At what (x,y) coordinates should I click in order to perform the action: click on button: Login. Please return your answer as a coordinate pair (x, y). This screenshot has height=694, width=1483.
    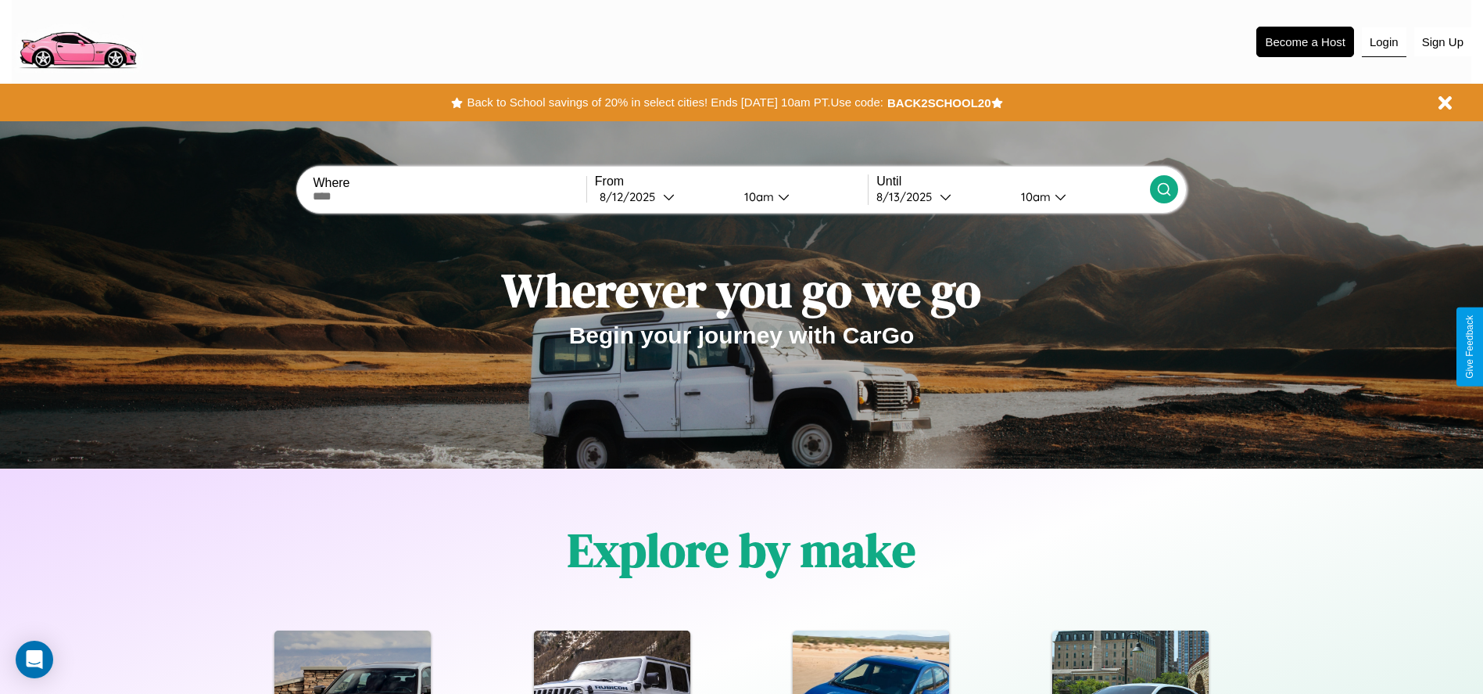
    Looking at the image, I should click on (1384, 42).